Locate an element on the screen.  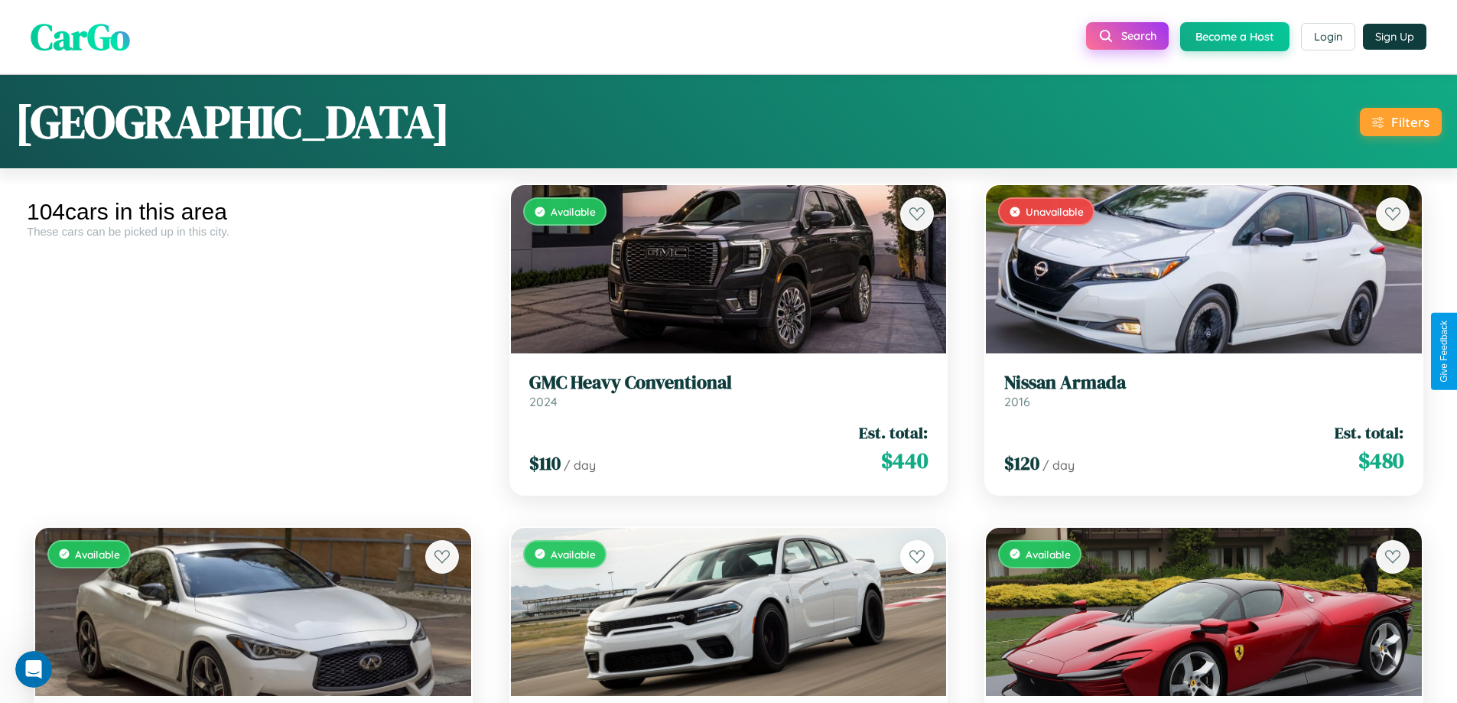
span: $ 480 is located at coordinates (1381, 460).